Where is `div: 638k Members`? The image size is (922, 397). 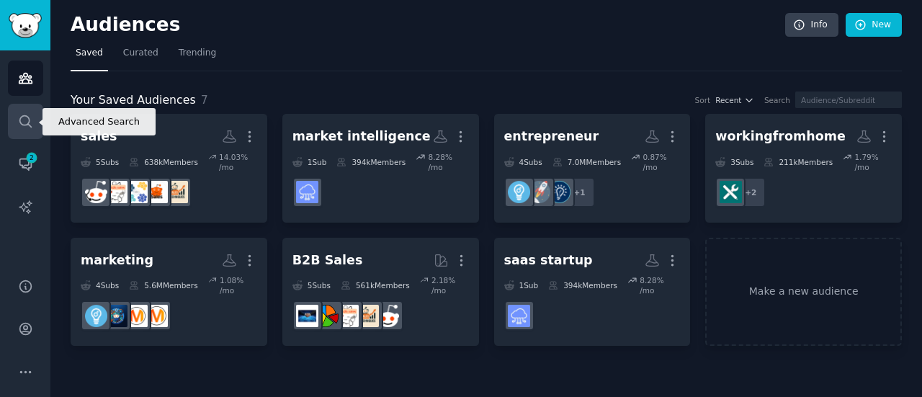 div: 638k Members is located at coordinates (163, 162).